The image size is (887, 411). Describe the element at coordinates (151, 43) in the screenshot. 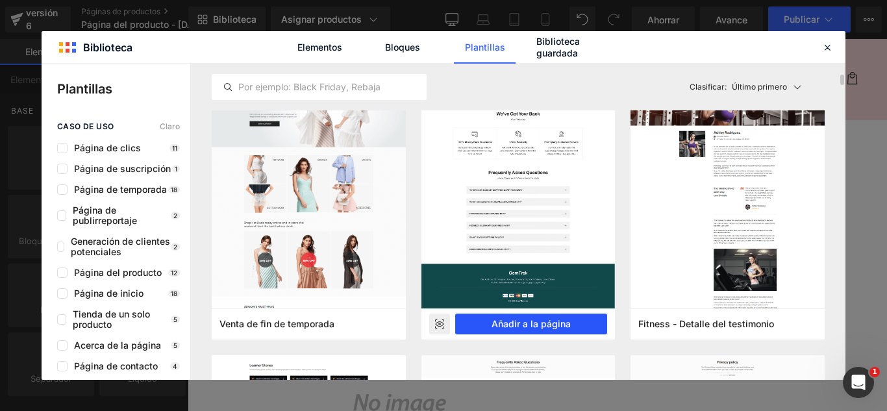

I see `a: Contacto` at that location.